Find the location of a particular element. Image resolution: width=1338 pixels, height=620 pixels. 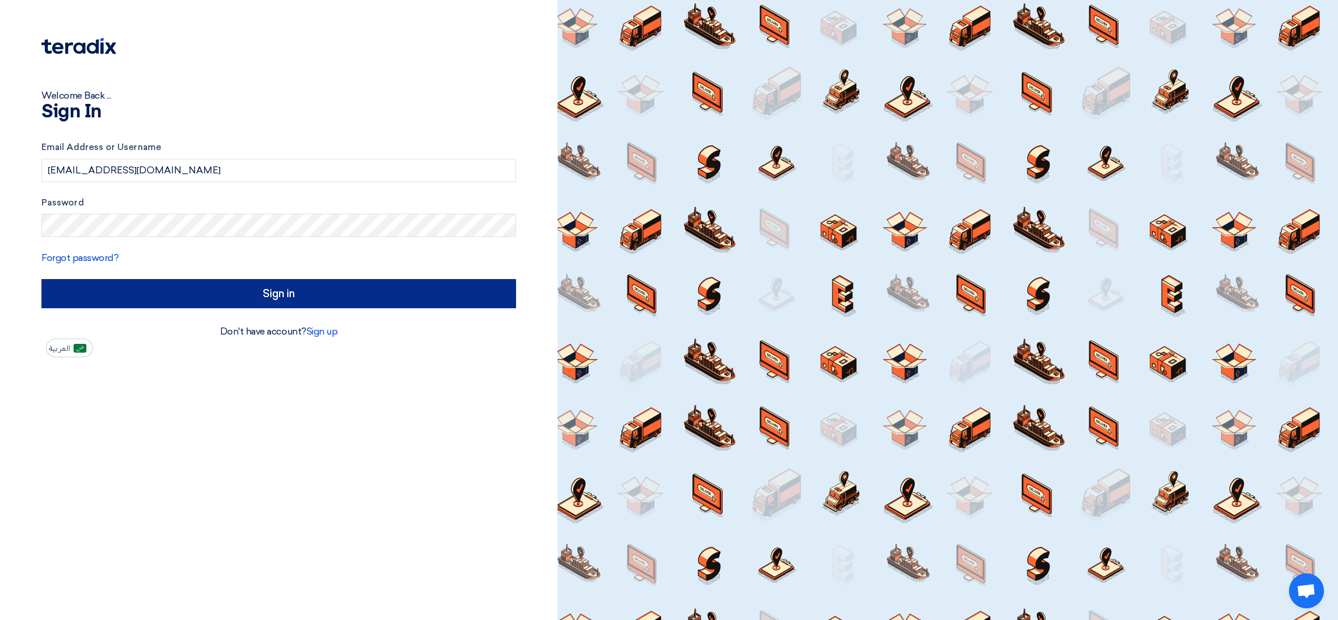

div: Welcome Back ... is located at coordinates (278, 96).